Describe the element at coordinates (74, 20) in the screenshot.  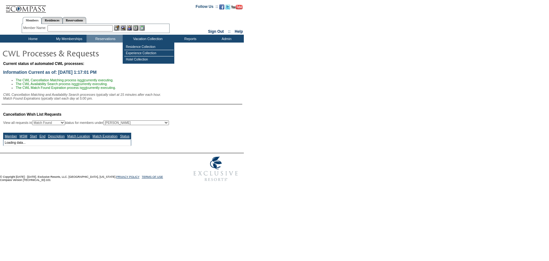
I see `a: Reservations` at that location.